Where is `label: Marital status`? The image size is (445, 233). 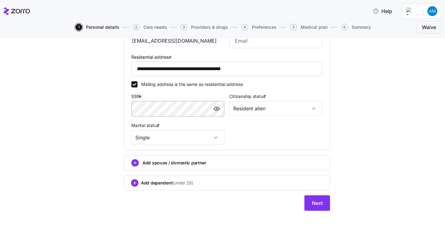
label: Marital status is located at coordinates (146, 125).